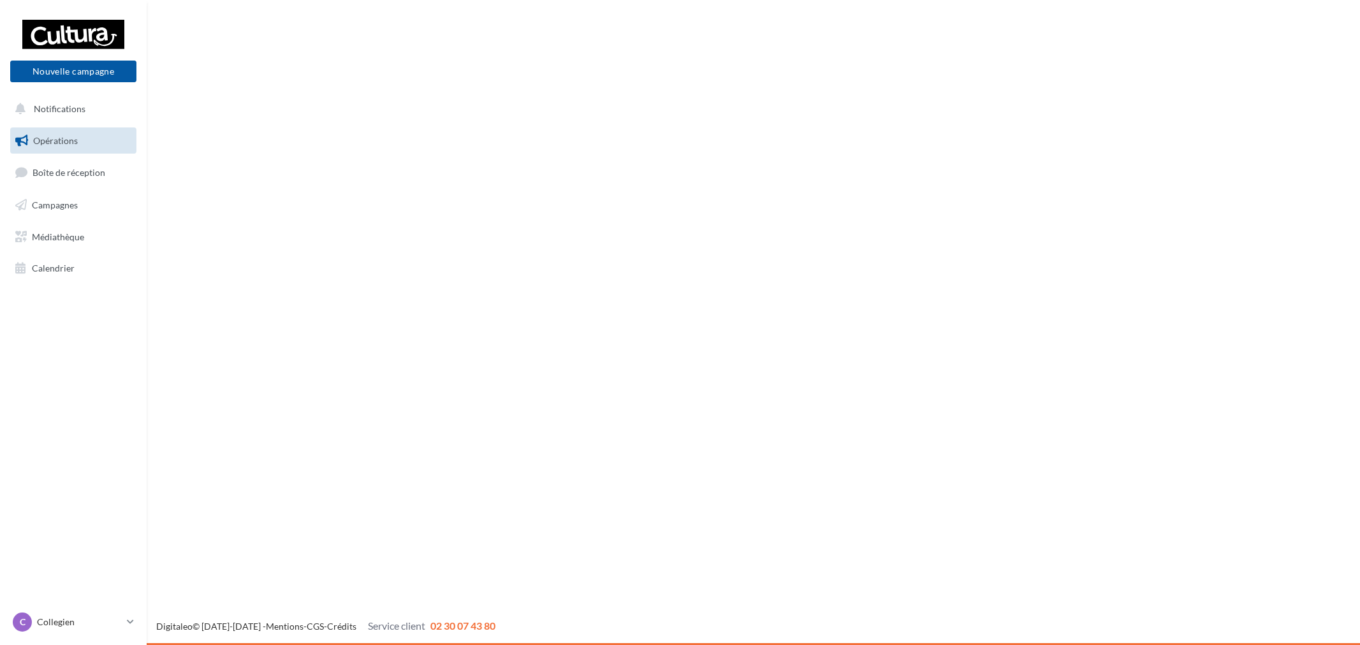 This screenshot has height=645, width=1360. What do you see at coordinates (55, 205) in the screenshot?
I see `span: Campagnes` at bounding box center [55, 205].